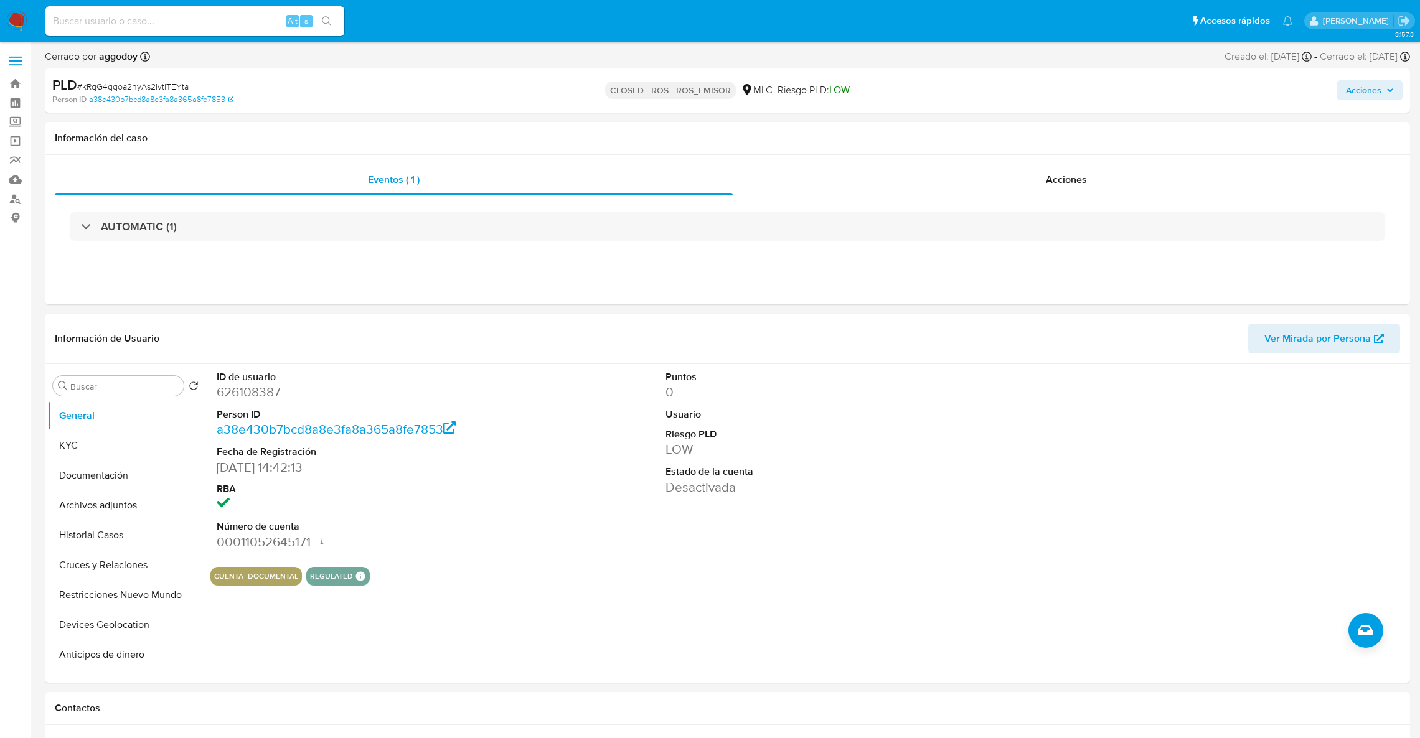 The height and width of the screenshot is (738, 1420). I want to click on button: Cruces y Relaciones, so click(126, 565).